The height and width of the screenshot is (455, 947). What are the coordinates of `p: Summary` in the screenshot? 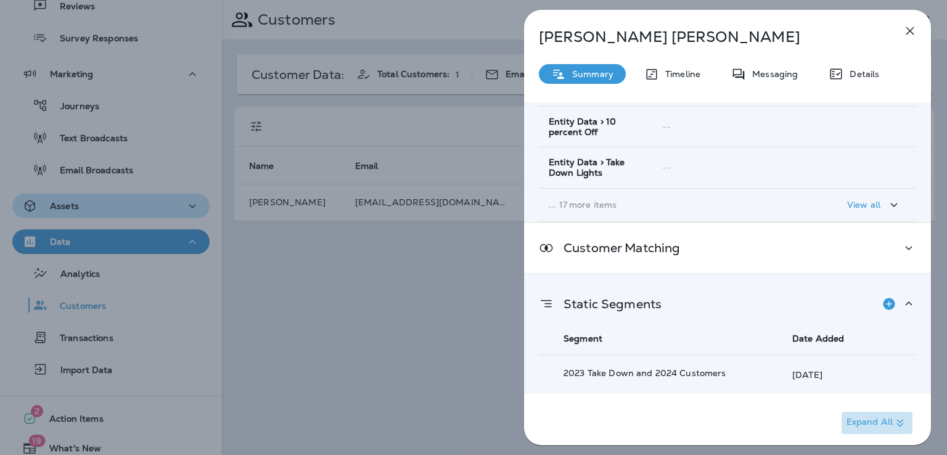 It's located at (590, 74).